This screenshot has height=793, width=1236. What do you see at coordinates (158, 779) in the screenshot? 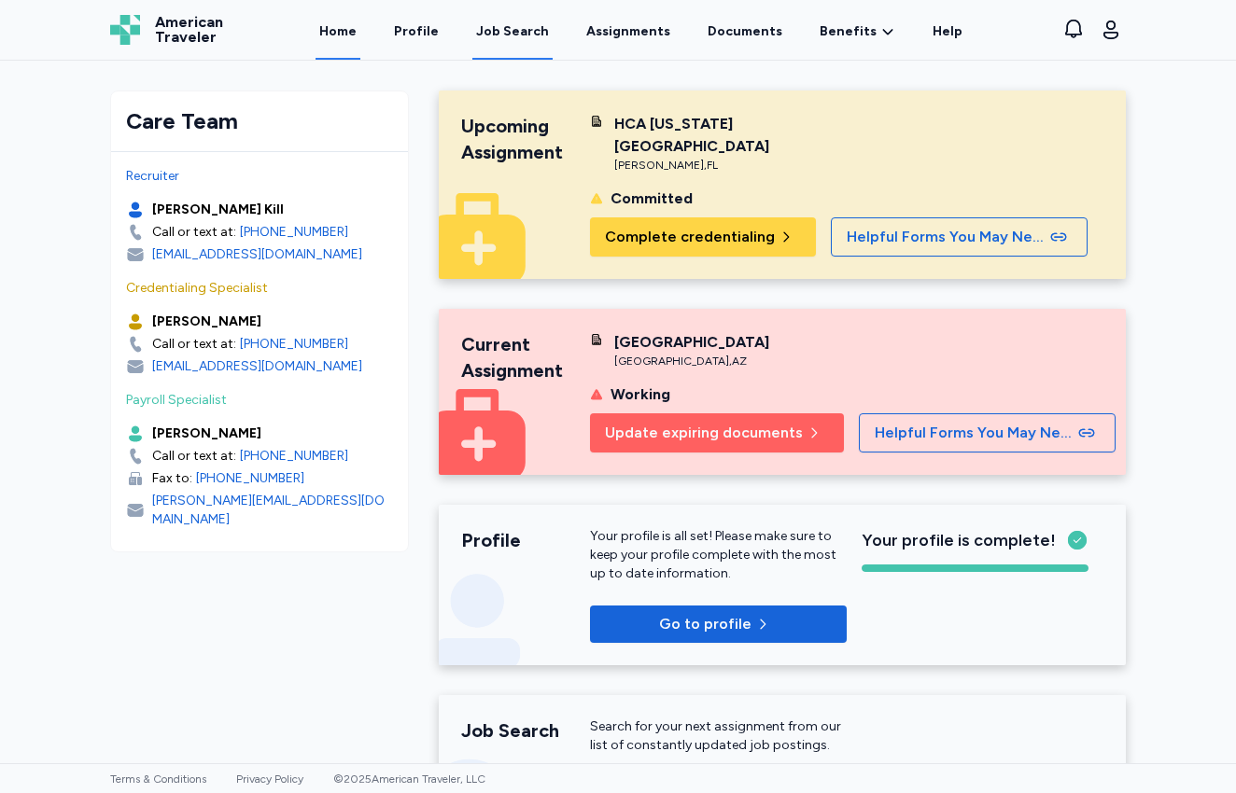
I see `a: Terms & Conditions` at bounding box center [158, 779].